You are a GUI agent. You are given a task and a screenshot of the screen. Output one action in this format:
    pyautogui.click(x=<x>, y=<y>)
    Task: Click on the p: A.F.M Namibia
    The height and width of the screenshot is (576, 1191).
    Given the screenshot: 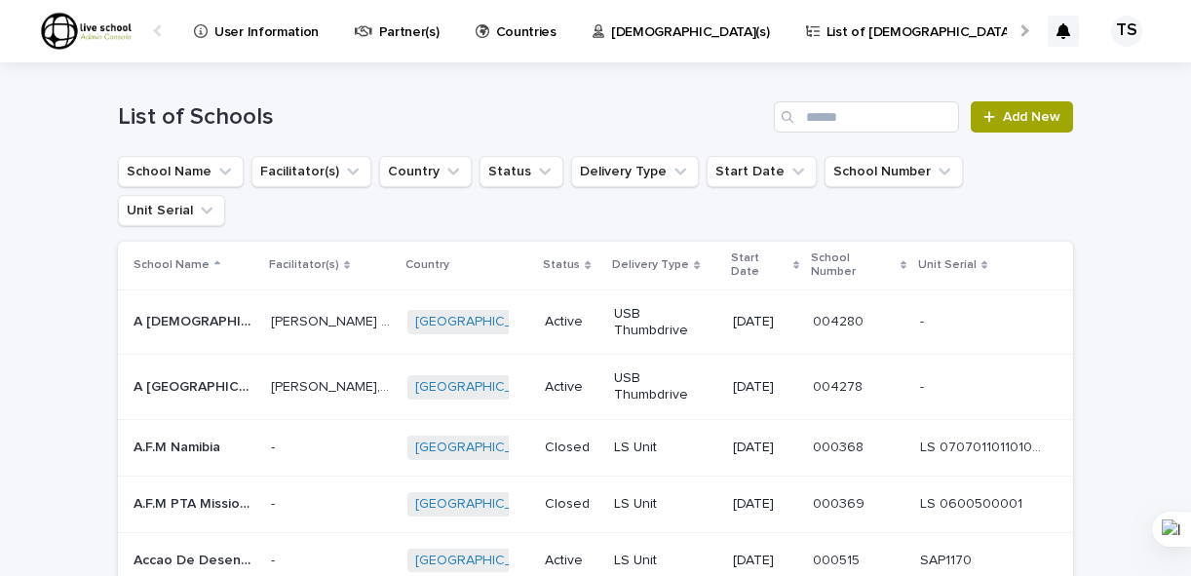 What is the action you would take?
    pyautogui.click(x=178, y=445)
    